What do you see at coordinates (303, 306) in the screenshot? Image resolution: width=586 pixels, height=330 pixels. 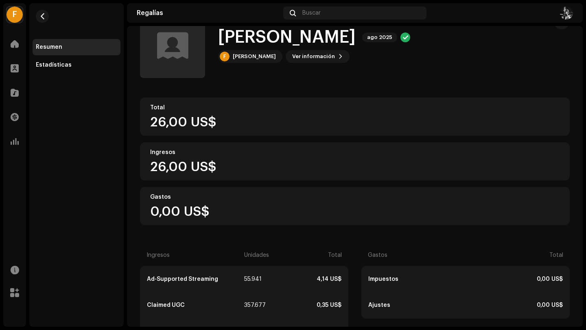 I see `div: 0,35 US$` at bounding box center [303, 306].